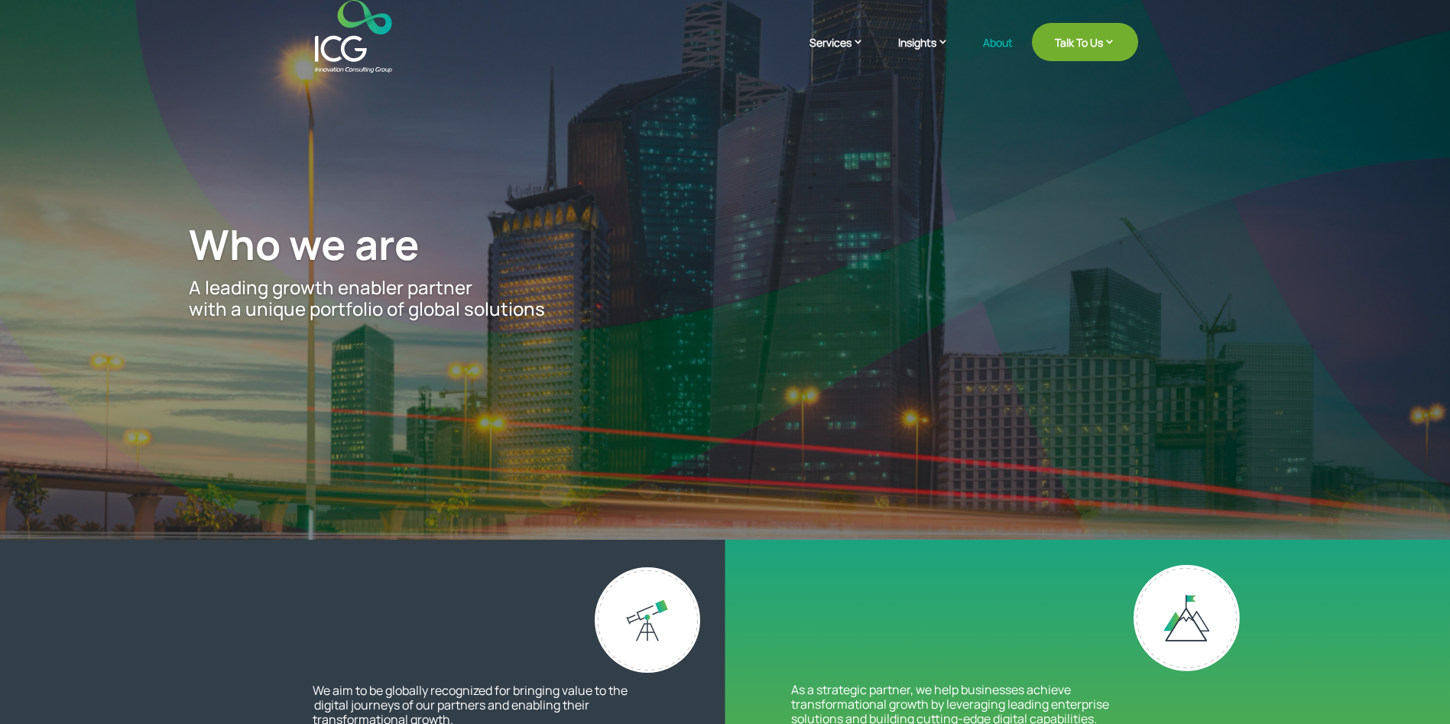  I want to click on img: Our vision - ICG, so click(647, 620).